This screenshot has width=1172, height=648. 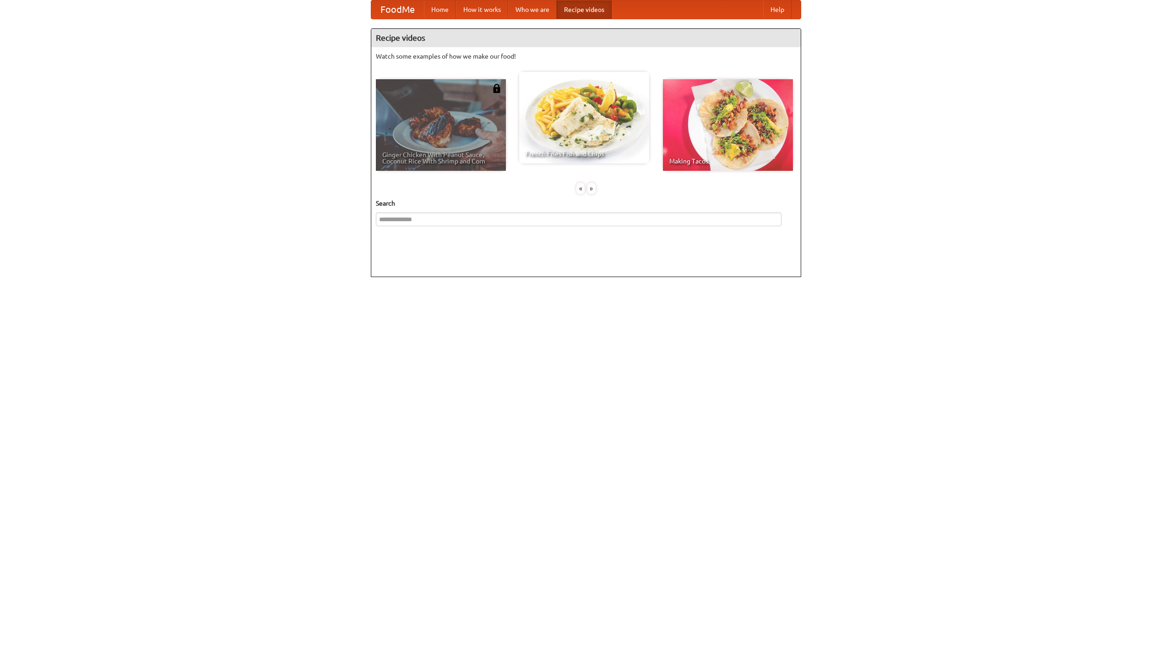 I want to click on a: Help, so click(x=777, y=10).